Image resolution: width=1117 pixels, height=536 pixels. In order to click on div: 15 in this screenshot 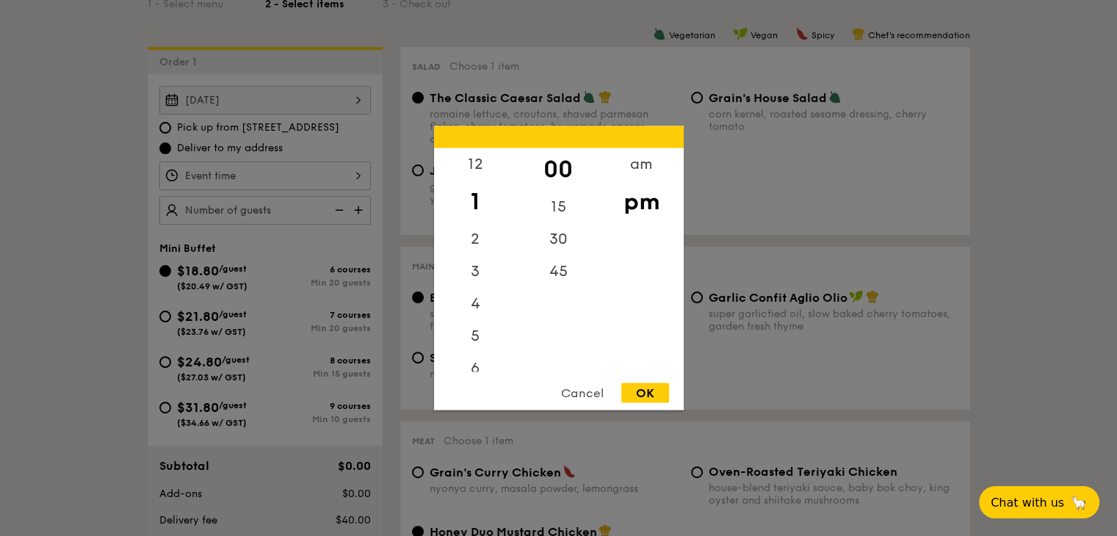, I will do `click(558, 207)`.